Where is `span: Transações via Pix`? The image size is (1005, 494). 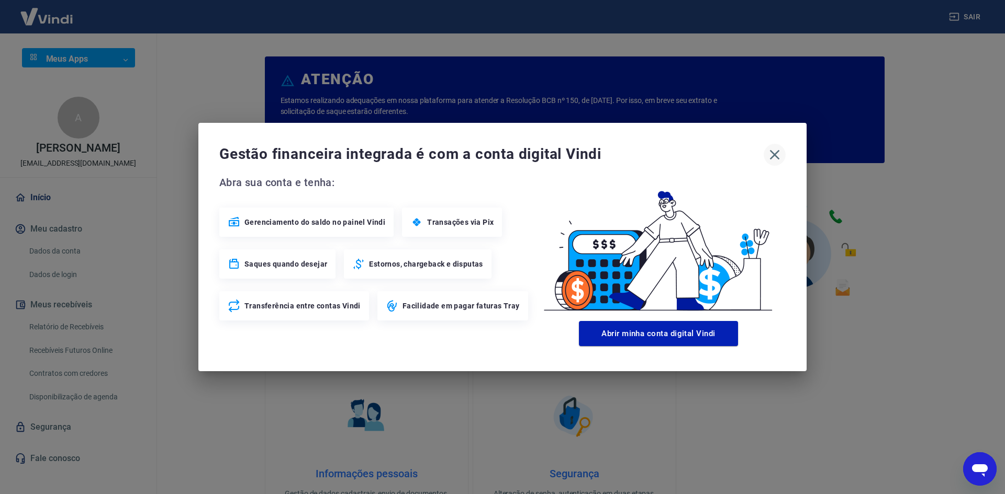 span: Transações via Pix is located at coordinates (460, 222).